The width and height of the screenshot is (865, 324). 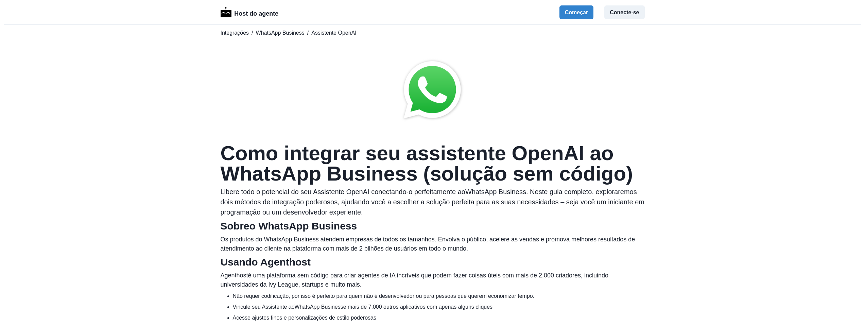 What do you see at coordinates (256, 14) in the screenshot?
I see `font: Host do agente` at bounding box center [256, 14].